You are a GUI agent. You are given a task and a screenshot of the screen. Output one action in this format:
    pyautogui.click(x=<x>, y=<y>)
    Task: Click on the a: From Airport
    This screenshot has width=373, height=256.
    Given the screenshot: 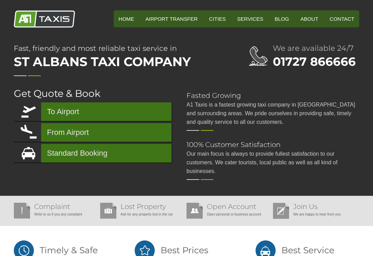 What is the action you would take?
    pyautogui.click(x=93, y=132)
    